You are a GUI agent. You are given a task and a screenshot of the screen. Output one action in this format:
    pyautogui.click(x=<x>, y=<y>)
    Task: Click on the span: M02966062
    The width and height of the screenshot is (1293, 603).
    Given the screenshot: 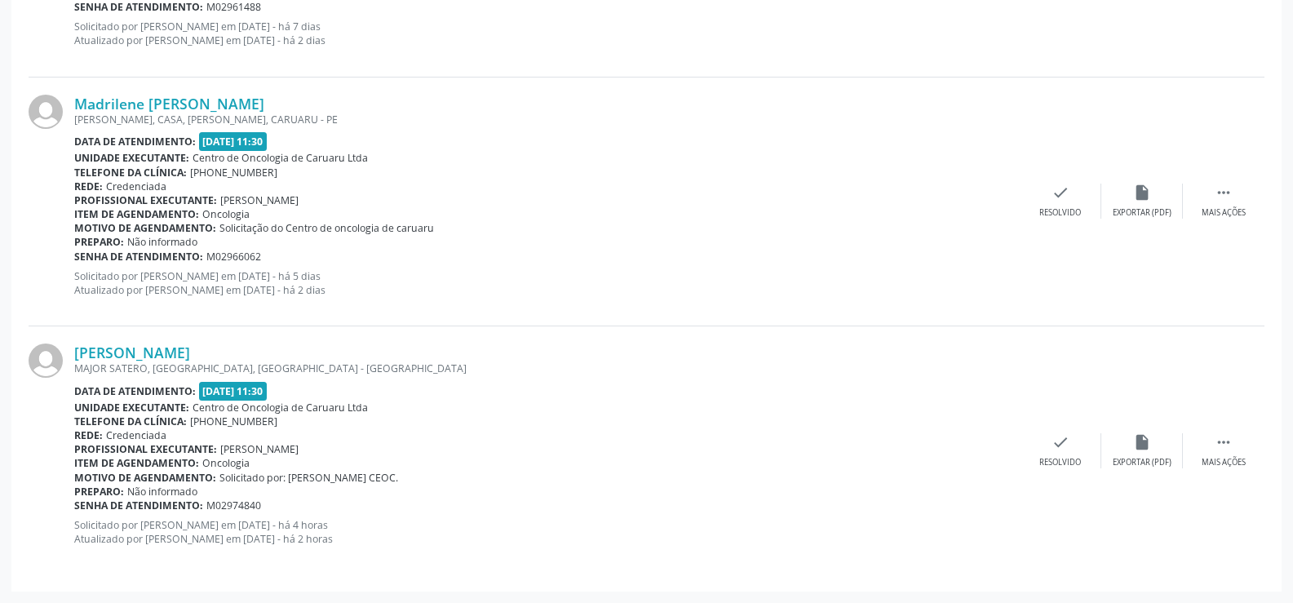 What is the action you would take?
    pyautogui.click(x=233, y=256)
    